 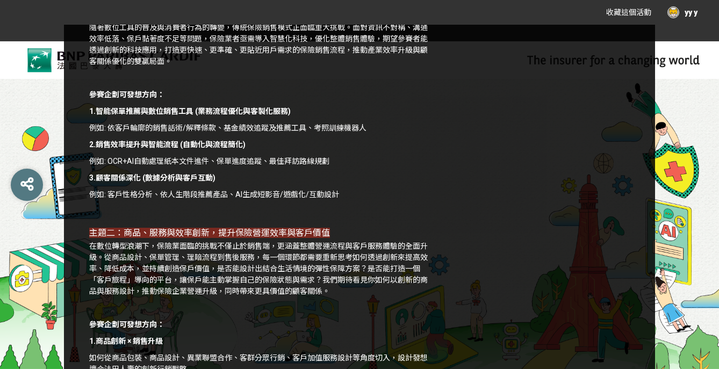 I want to click on strong: 2.銷售效率提升與智能流程 (自動化與流程簡化), so click(x=167, y=145).